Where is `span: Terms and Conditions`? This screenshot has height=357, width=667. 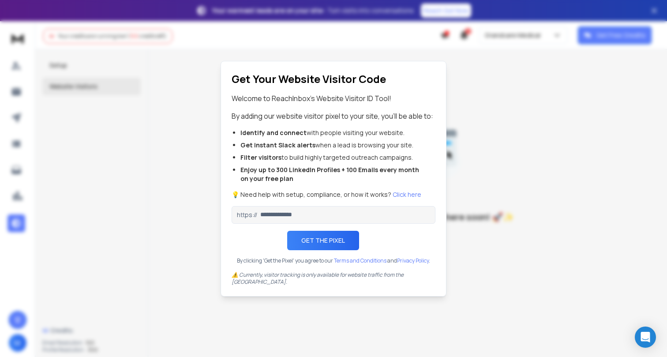 span: Terms and Conditions is located at coordinates (360, 260).